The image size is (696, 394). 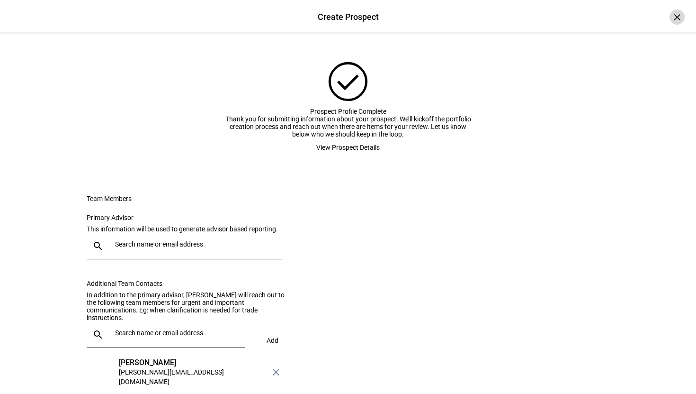 What do you see at coordinates (102, 367) in the screenshot?
I see `div: TH` at bounding box center [102, 367].